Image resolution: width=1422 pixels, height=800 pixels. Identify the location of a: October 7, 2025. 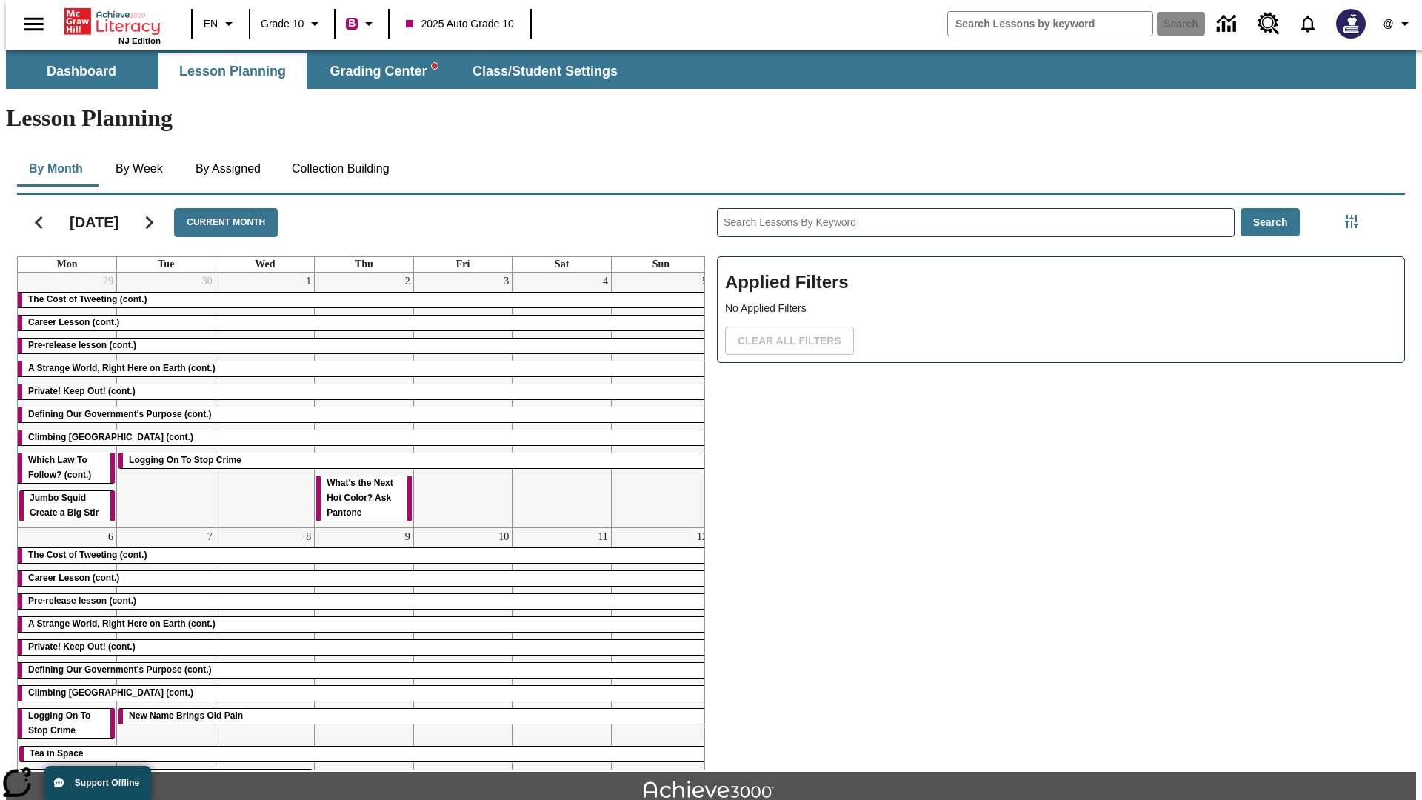
(210, 537).